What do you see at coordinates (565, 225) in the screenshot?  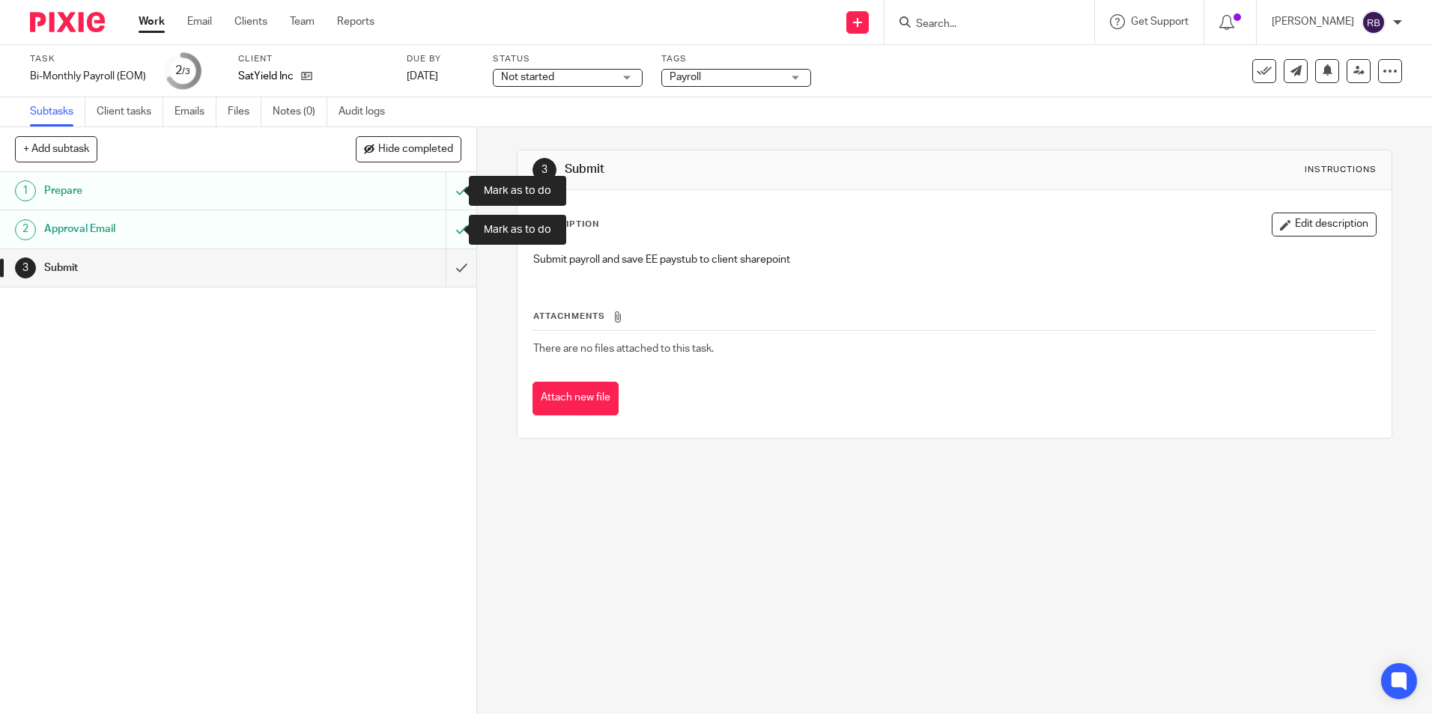 I see `p: Description` at bounding box center [565, 225].